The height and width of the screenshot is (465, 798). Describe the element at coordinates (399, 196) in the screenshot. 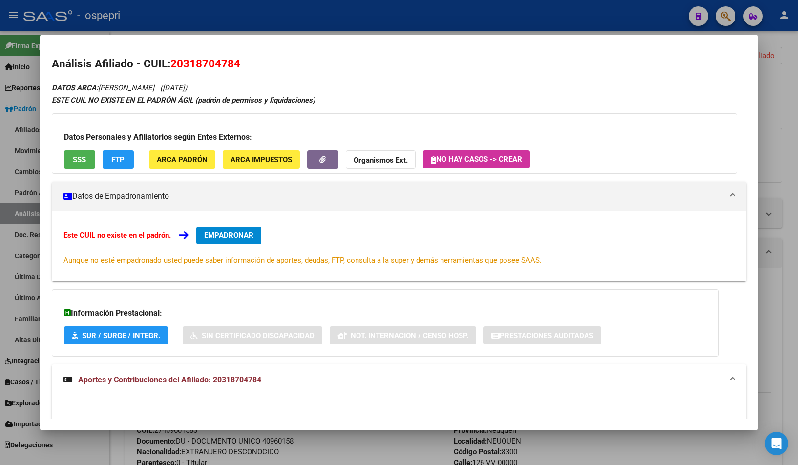

I see `mat-expansion-panel-header: Datos de Empadronamiento` at that location.